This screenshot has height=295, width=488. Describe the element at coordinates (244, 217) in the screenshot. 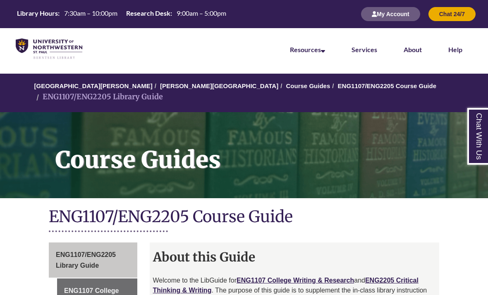

I see `h1: ENG1107/ENG2205 Course Guide` at that location.